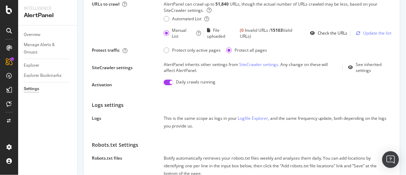 The height and width of the screenshot is (175, 406). I want to click on div: Protect traffic, so click(106, 50).